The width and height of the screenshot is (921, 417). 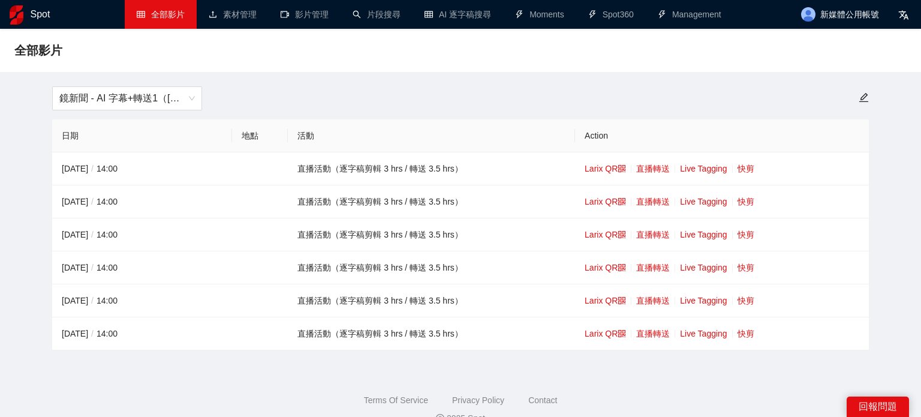 What do you see at coordinates (458, 14) in the screenshot?
I see `a: tableAI 逐字稿搜尋` at bounding box center [458, 14].